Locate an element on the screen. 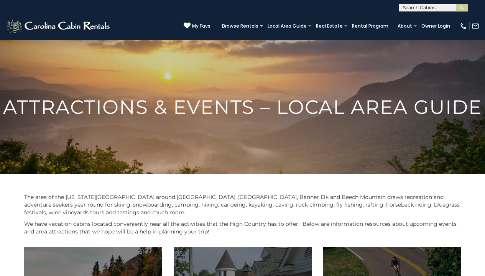 The image size is (485, 276). img: mail-regular-white.png is located at coordinates (476, 26).